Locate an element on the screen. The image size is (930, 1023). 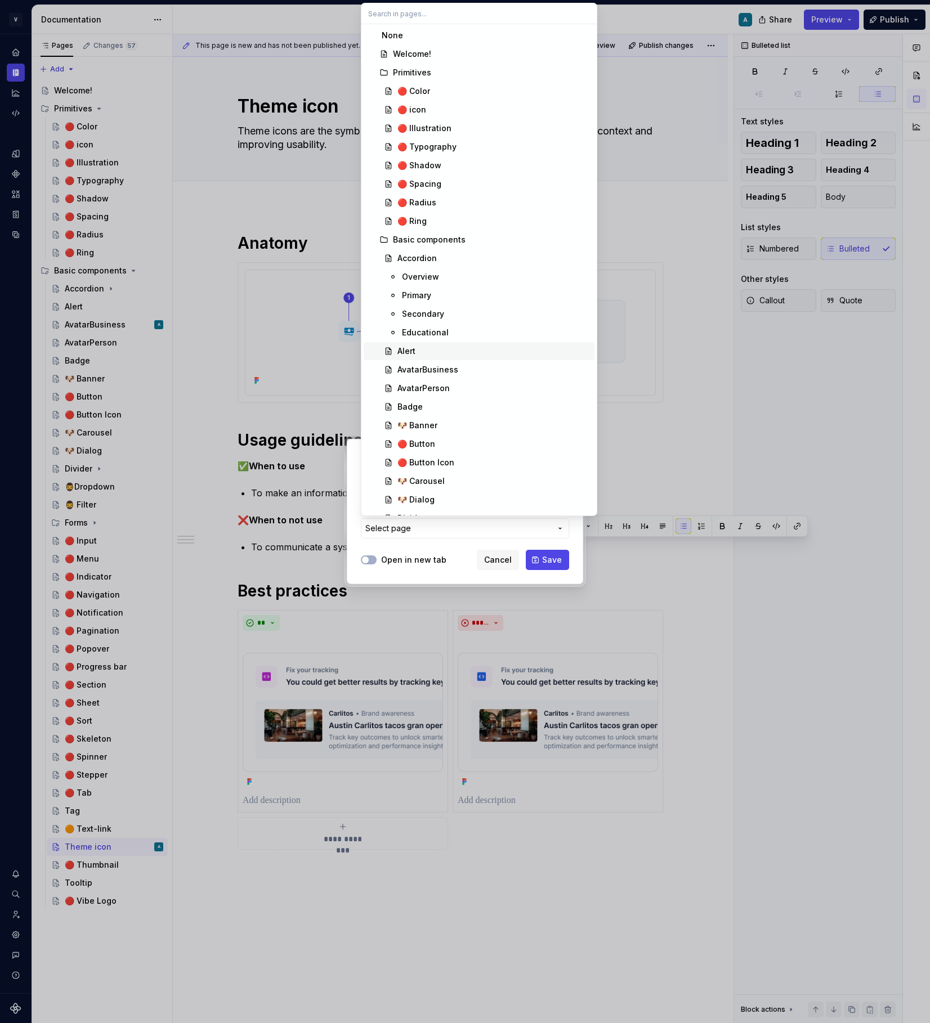
div: 🔴 Button is located at coordinates (416, 444).